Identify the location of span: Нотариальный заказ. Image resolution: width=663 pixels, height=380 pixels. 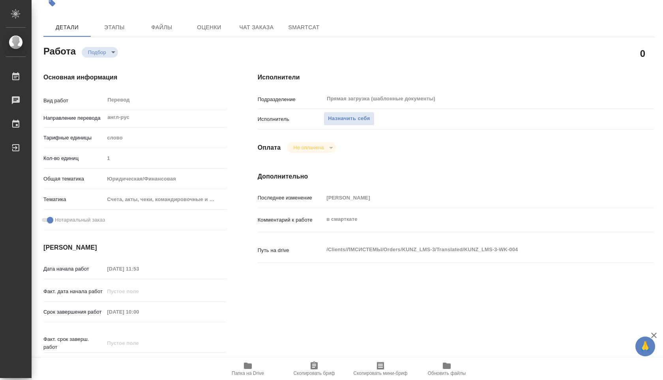
(80, 220).